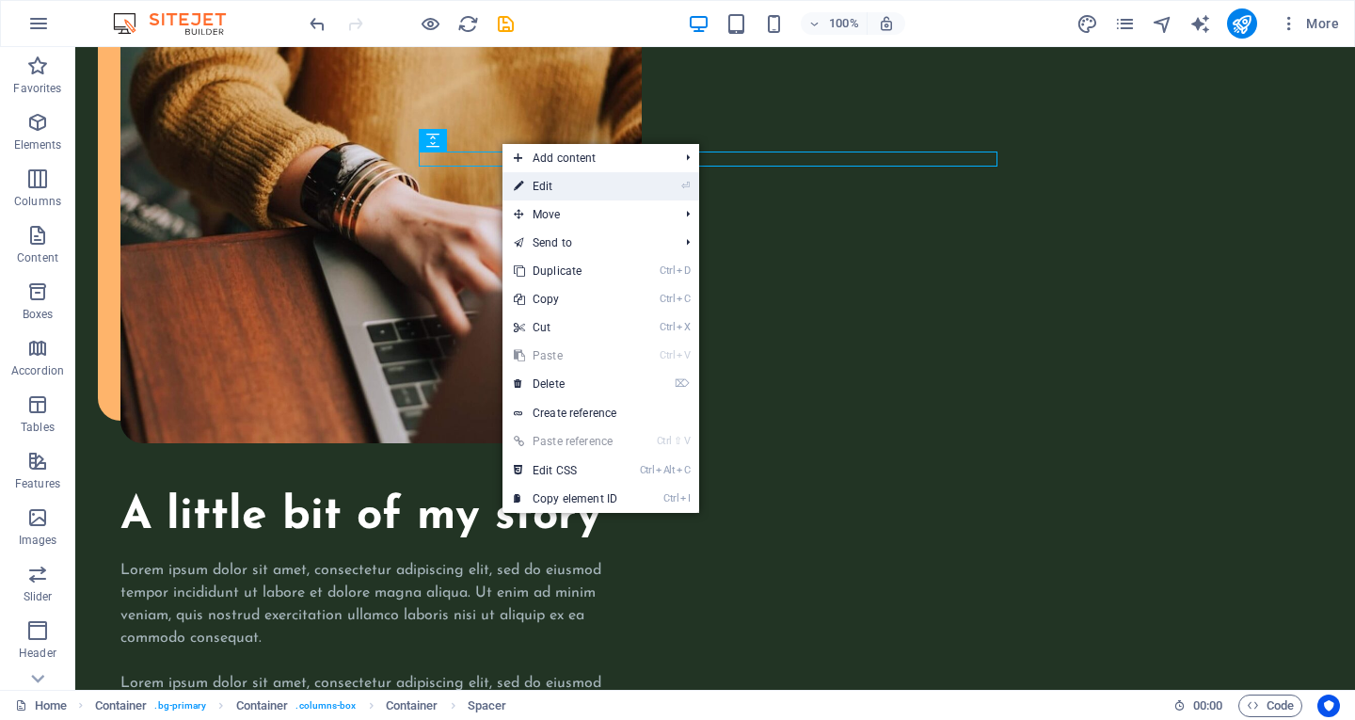 The width and height of the screenshot is (1355, 720). What do you see at coordinates (38, 258) in the screenshot?
I see `p: Content` at bounding box center [38, 258].